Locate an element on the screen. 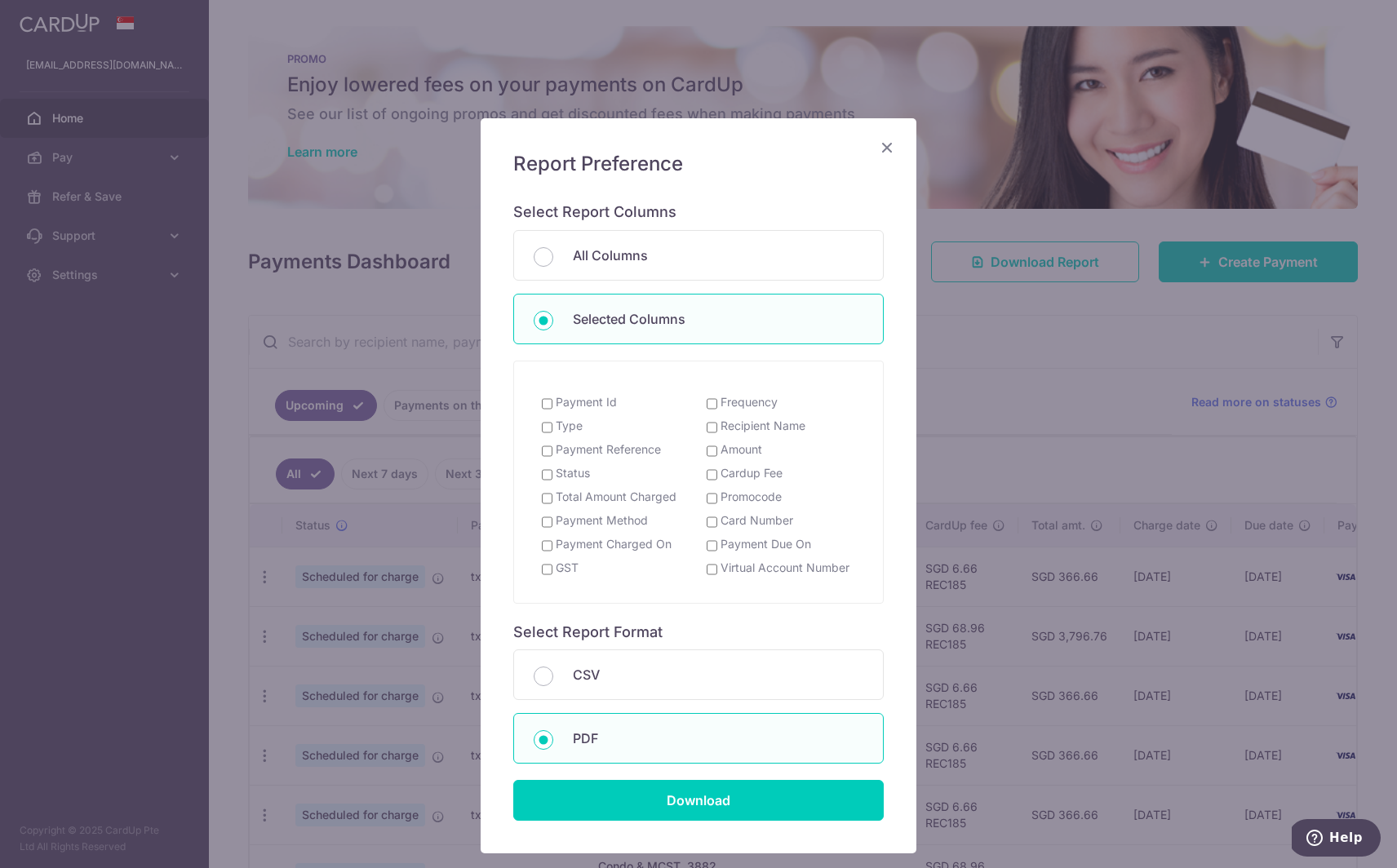  label: Total Amount Charged is located at coordinates (616, 497).